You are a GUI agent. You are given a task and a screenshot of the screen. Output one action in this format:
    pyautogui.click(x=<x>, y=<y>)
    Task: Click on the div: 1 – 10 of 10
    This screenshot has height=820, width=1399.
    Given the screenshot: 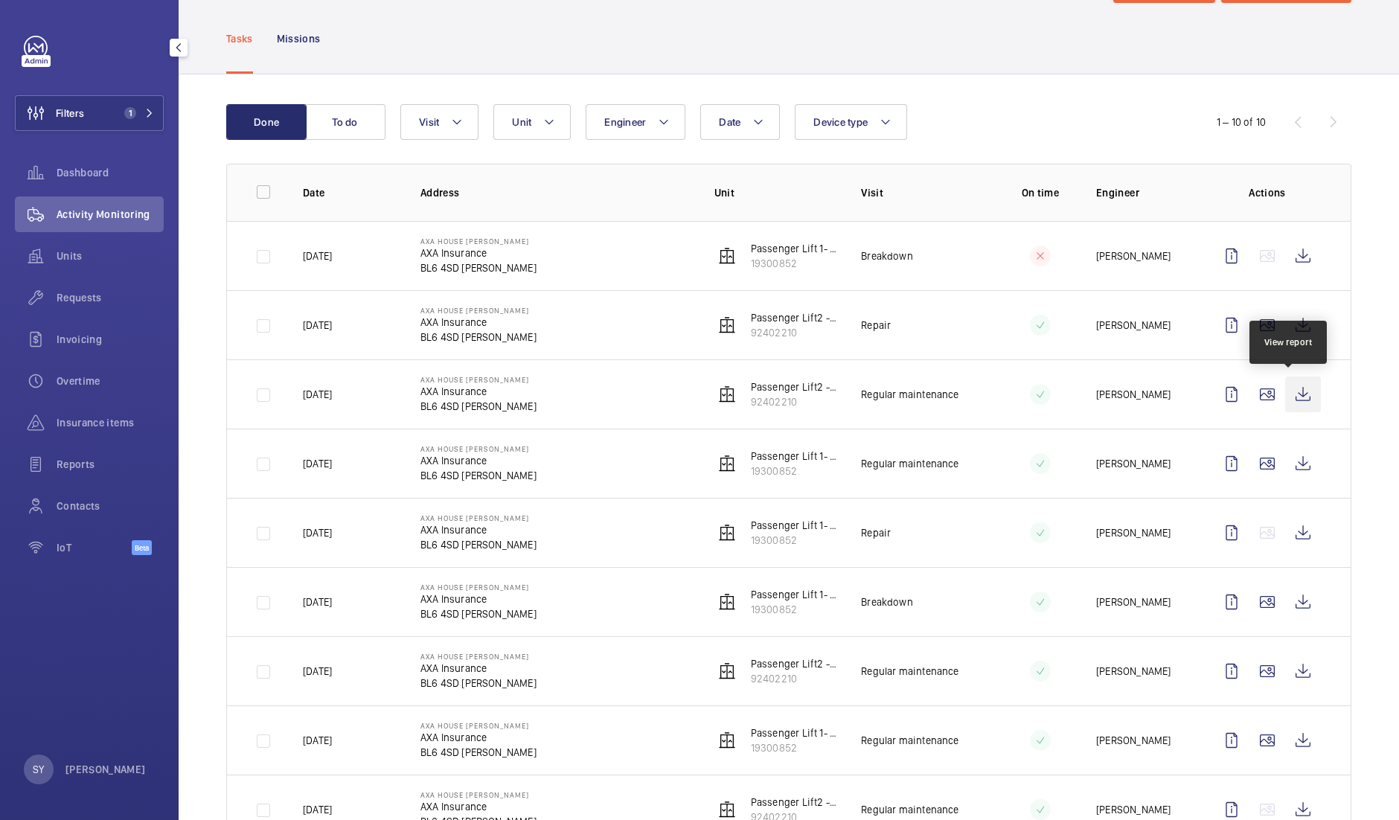 What is the action you would take?
    pyautogui.click(x=1241, y=122)
    